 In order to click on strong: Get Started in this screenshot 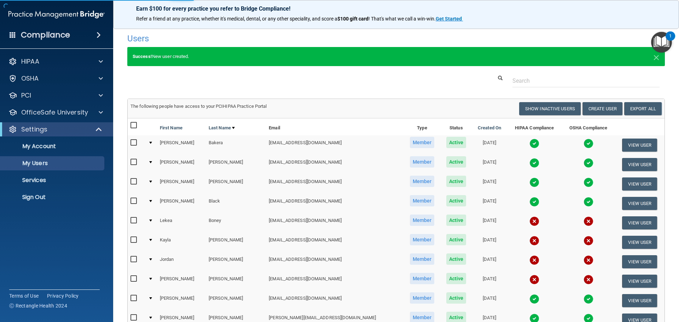, I will do `click(449, 19)`.